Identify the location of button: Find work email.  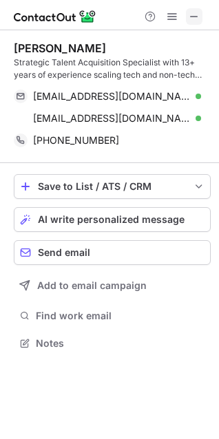
(112, 316).